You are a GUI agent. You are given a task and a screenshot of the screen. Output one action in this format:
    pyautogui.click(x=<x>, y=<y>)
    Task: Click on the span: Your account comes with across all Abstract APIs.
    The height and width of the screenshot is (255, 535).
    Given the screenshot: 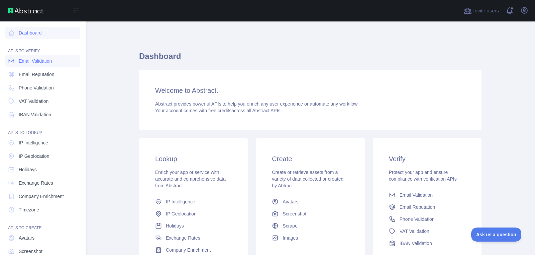 What is the action you would take?
    pyautogui.click(x=219, y=110)
    